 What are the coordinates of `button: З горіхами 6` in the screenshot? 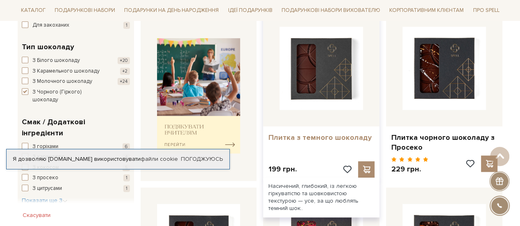 It's located at (76, 147).